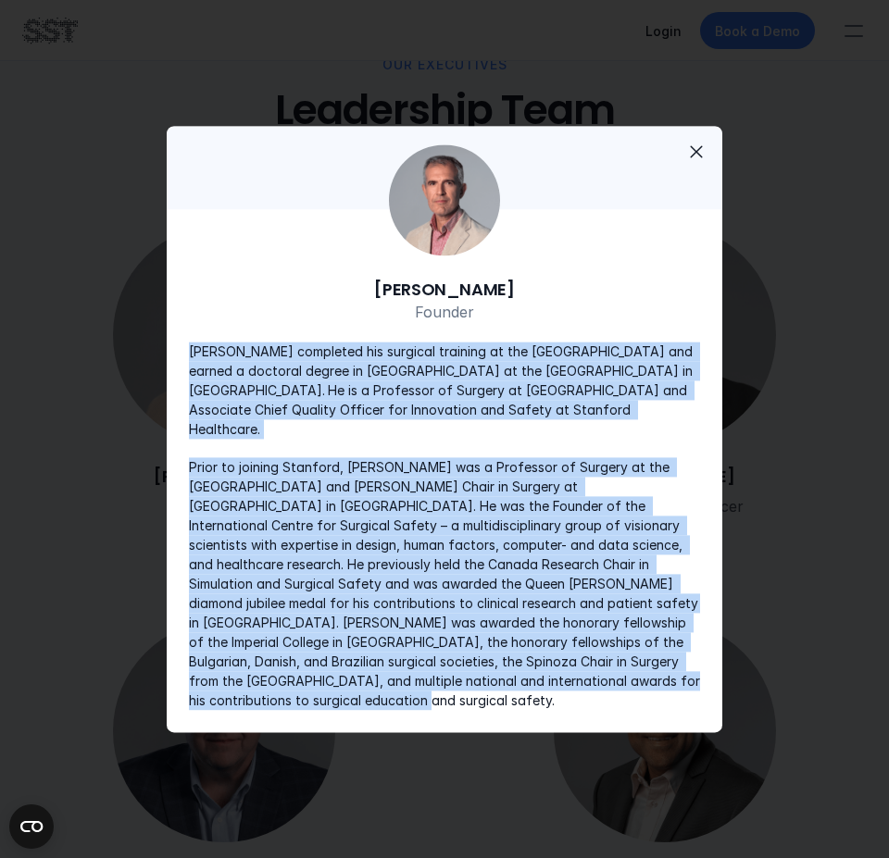  Describe the element at coordinates (31, 827) in the screenshot. I see `button: Open CMP widget` at that location.